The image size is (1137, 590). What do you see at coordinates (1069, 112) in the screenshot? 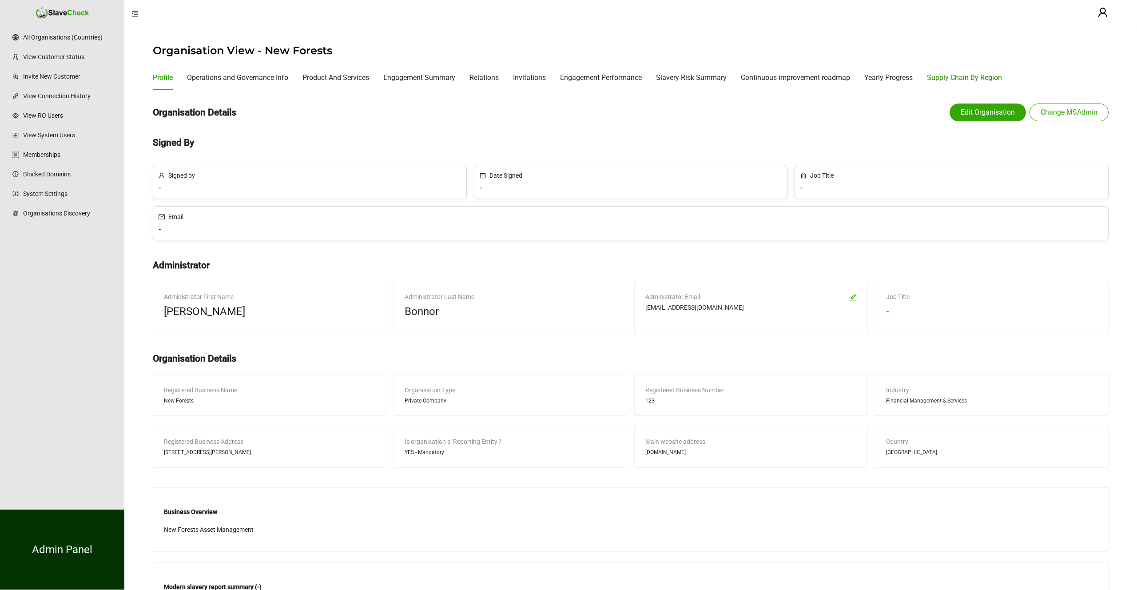
I see `span: Change MSAdmin` at bounding box center [1069, 112].